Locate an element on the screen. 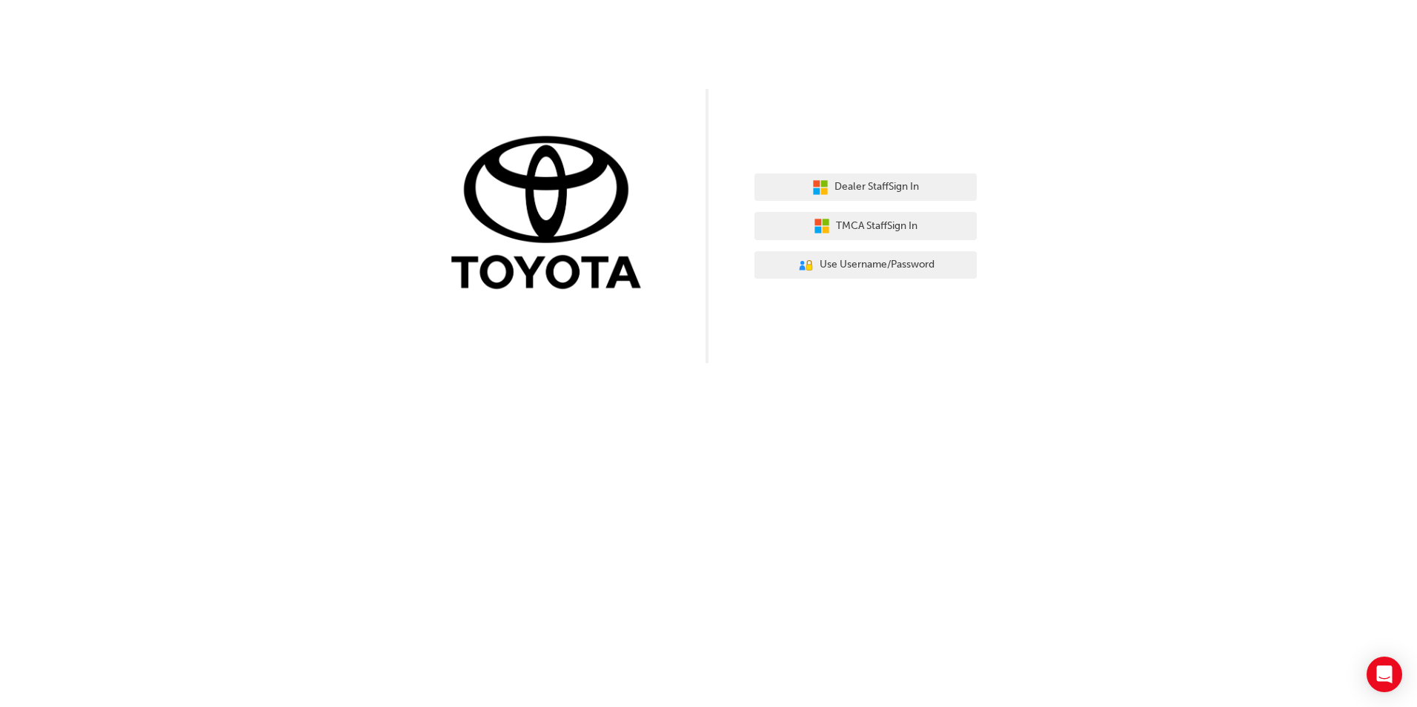 The image size is (1417, 707). div: Open Intercom Messenger is located at coordinates (1384, 674).